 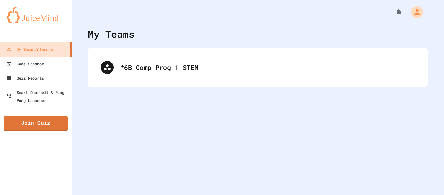 What do you see at coordinates (36, 15) in the screenshot?
I see `img: logo-orange.svg` at bounding box center [36, 15].